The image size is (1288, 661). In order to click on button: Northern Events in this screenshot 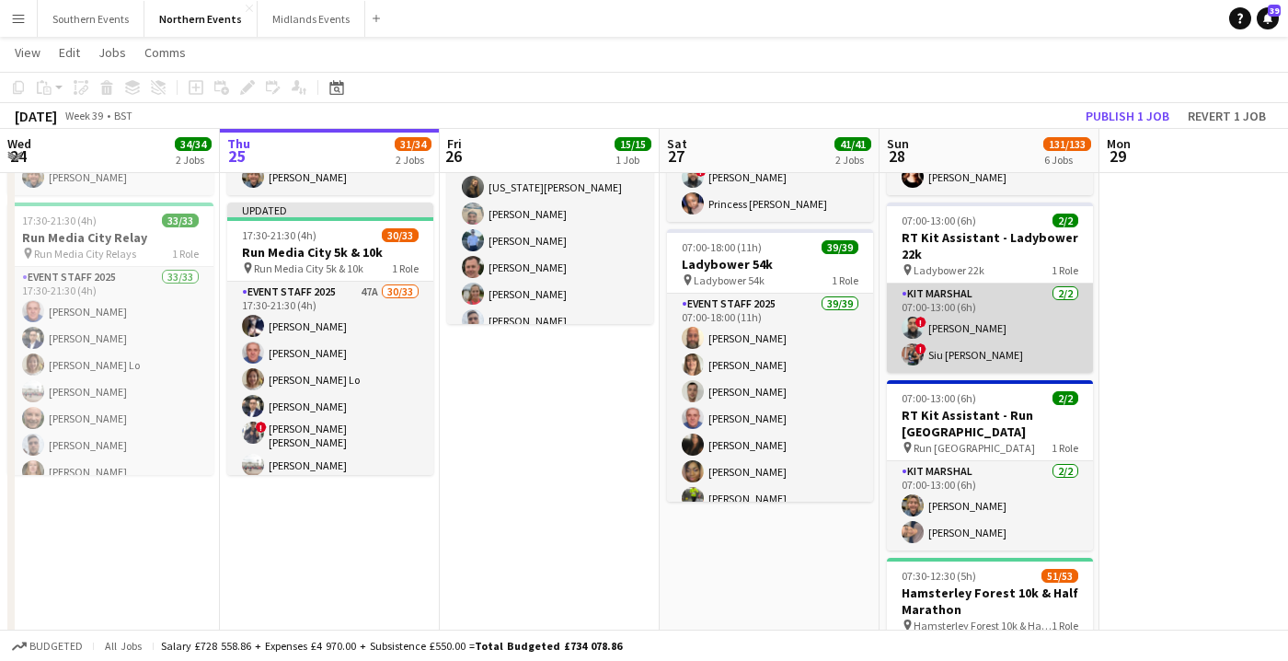, I will do `click(201, 18)`.